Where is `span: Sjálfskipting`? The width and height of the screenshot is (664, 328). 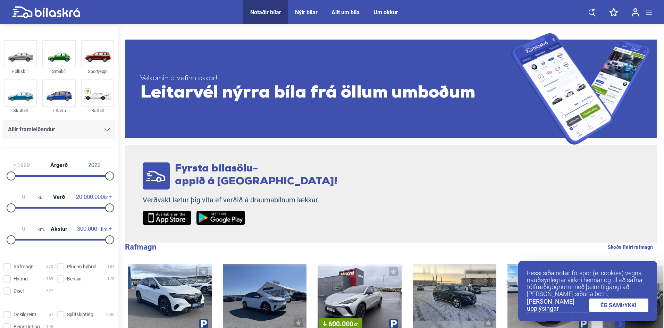
span: Sjálfskipting is located at coordinates (80, 315).